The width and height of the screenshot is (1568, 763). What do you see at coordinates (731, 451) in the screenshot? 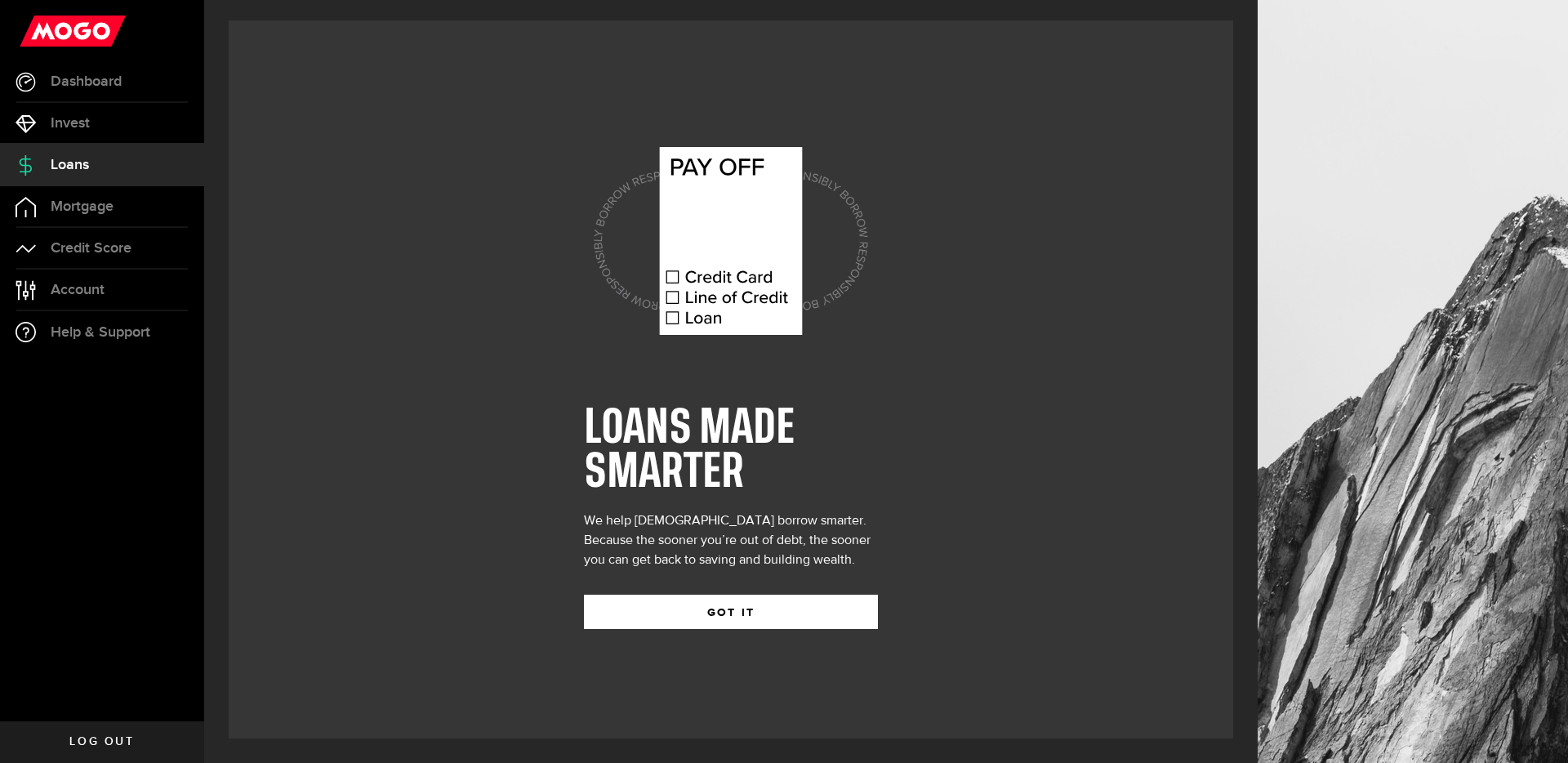
I see `h1: LOANS MADE SMARTER` at bounding box center [731, 451].